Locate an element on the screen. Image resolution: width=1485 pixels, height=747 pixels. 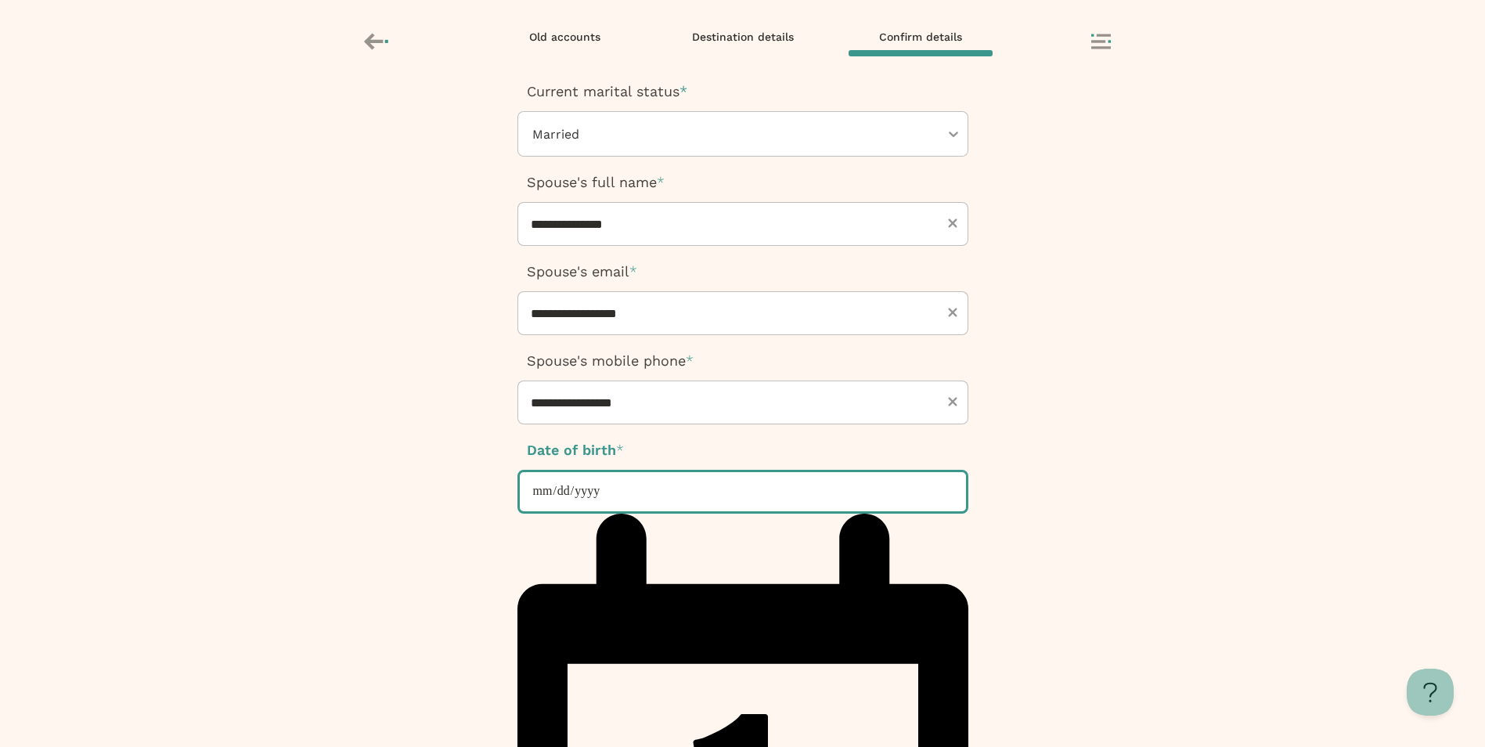
p: Spouse's email is located at coordinates (743, 272).